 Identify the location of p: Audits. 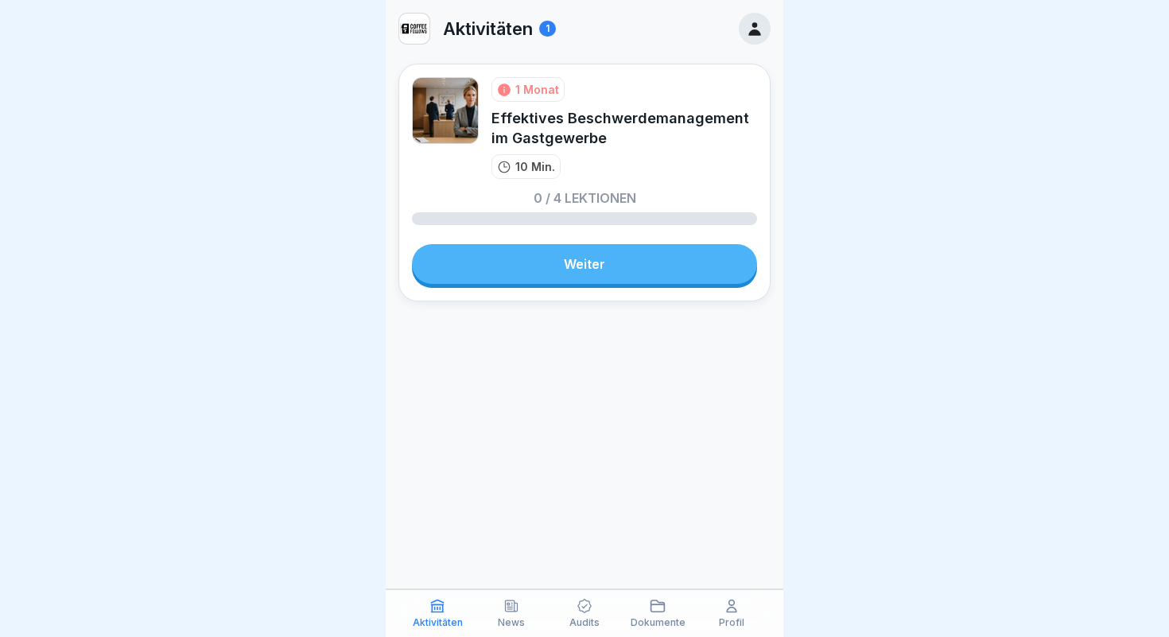
(584, 622).